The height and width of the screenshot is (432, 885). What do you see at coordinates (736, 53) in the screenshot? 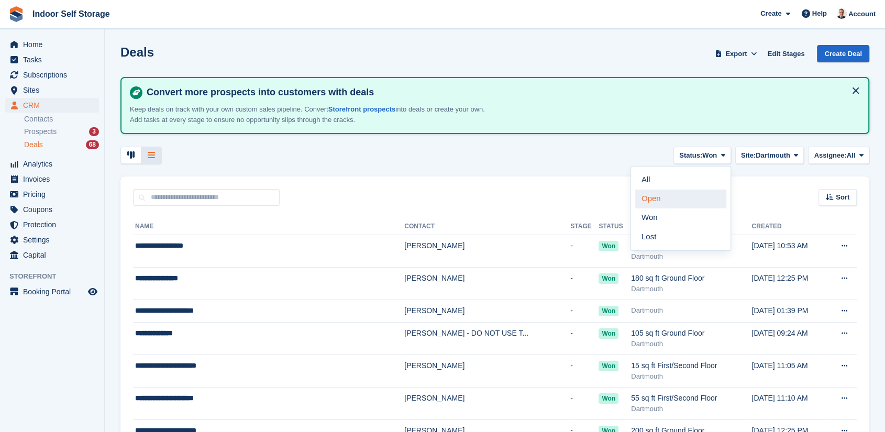
I see `button: Export` at bounding box center [736, 53].